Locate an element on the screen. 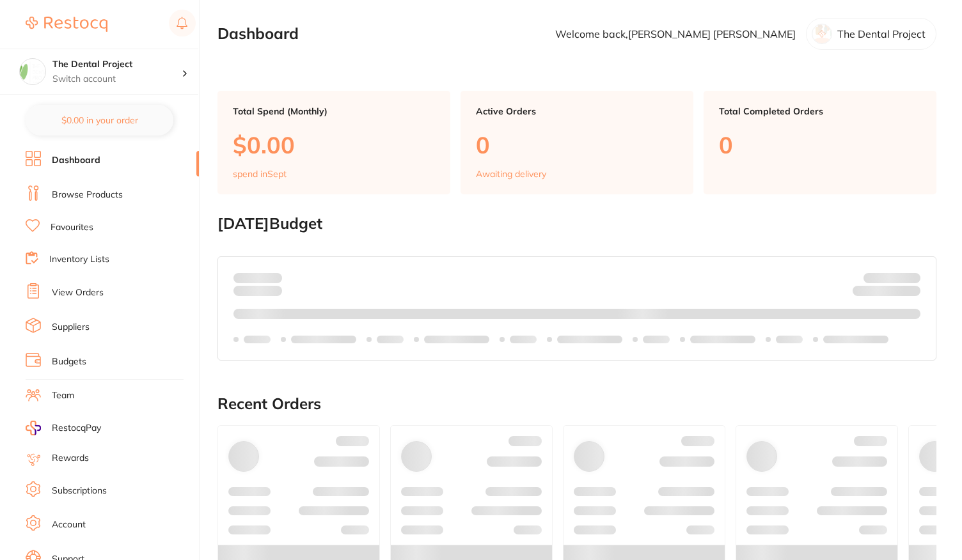 Image resolution: width=962 pixels, height=560 pixels. img: Restocq Logo is located at coordinates (67, 24).